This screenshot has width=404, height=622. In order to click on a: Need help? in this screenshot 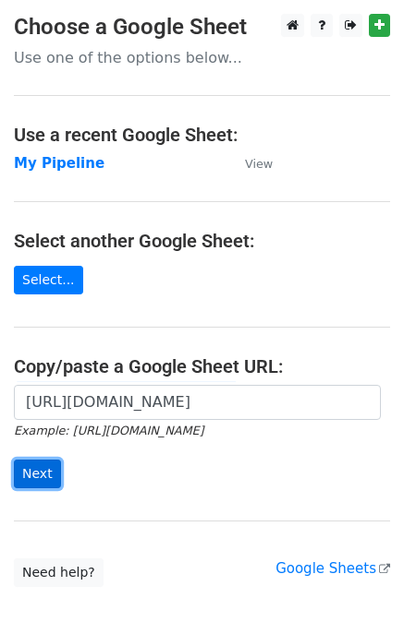, I will do `click(58, 573)`.